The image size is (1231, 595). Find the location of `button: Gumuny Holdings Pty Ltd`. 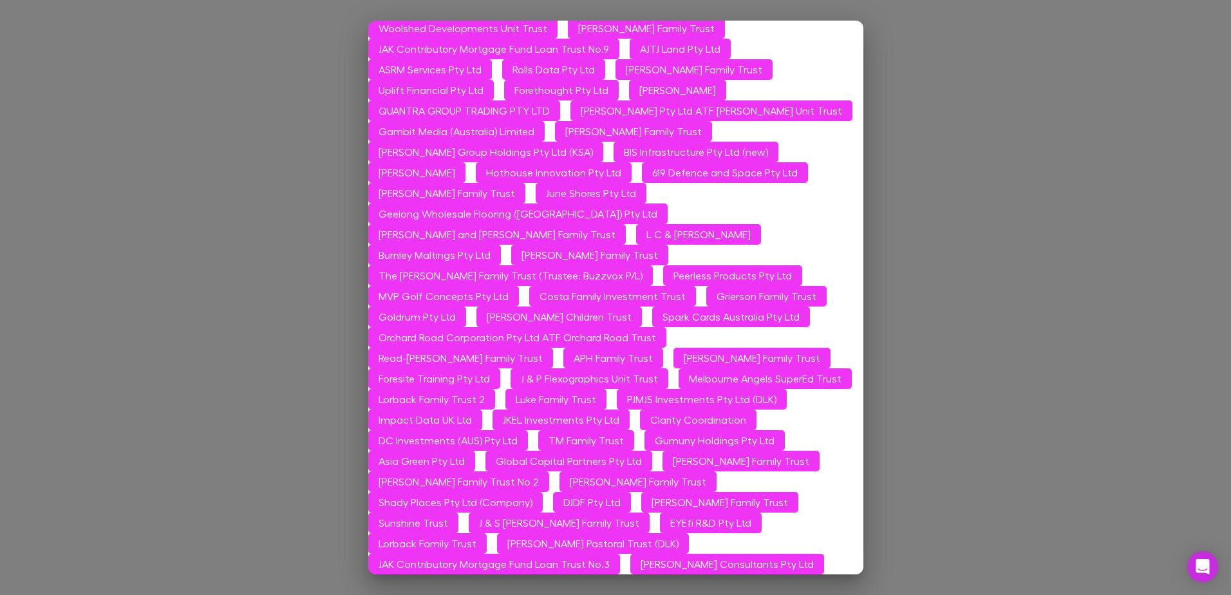

button: Gumuny Holdings Pty Ltd is located at coordinates (715, 441).